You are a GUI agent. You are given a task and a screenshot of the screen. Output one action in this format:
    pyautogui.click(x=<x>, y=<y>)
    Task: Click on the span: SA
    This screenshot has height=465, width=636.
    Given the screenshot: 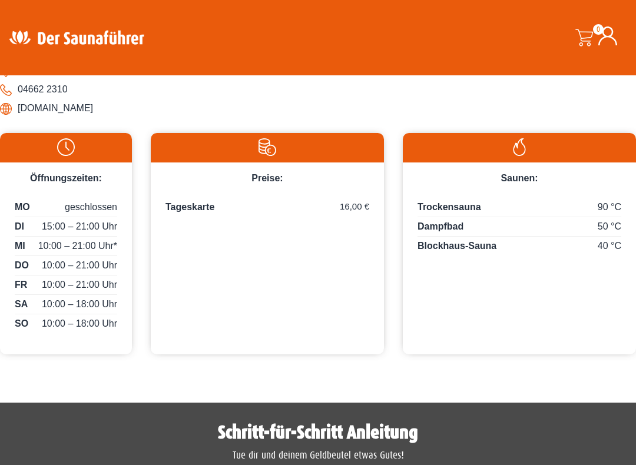 What is the action you would take?
    pyautogui.click(x=21, y=304)
    